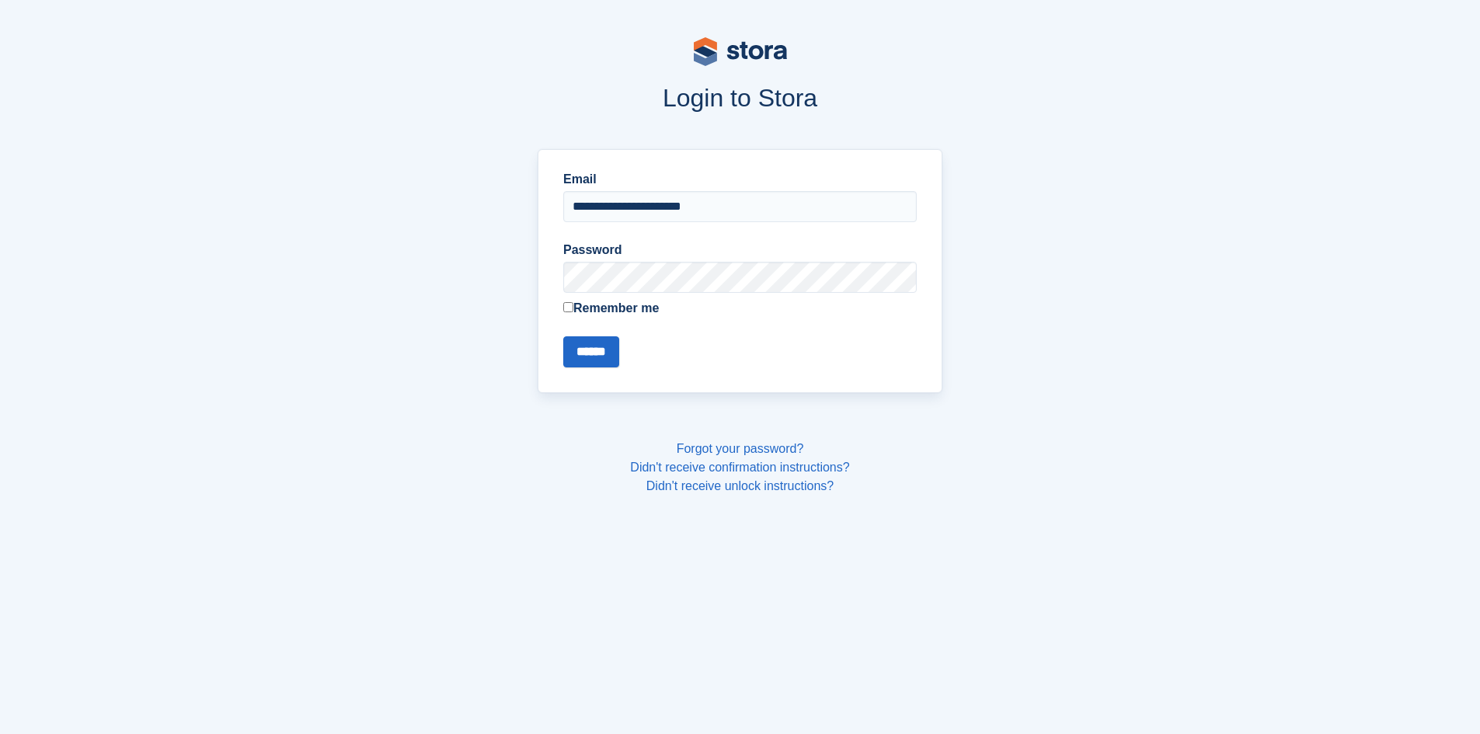 The height and width of the screenshot is (734, 1480). Describe the element at coordinates (739, 179) in the screenshot. I see `label: Email` at that location.